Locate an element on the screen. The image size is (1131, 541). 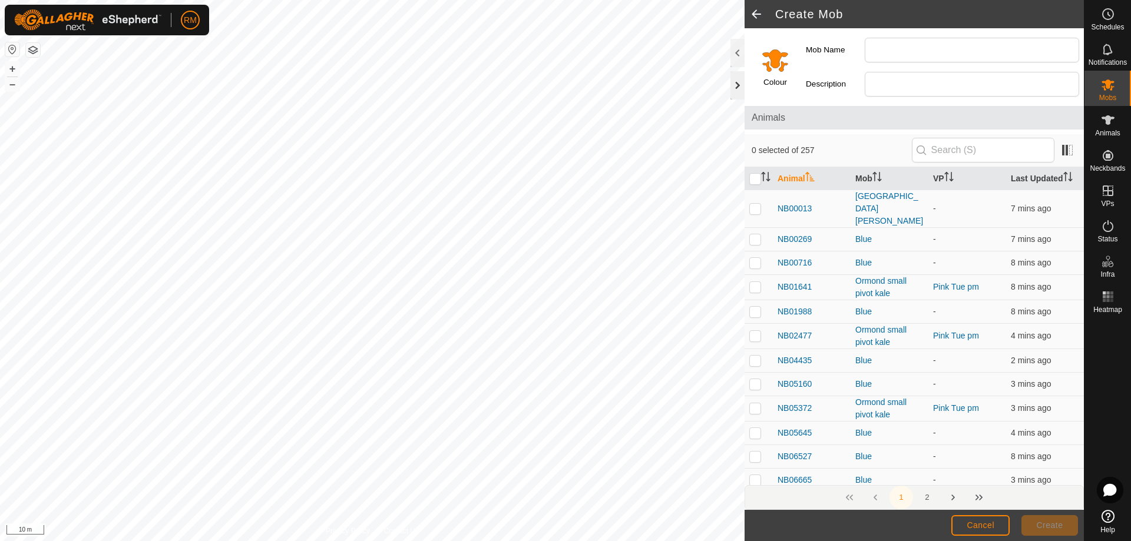
label: Mob Name is located at coordinates (835, 50).